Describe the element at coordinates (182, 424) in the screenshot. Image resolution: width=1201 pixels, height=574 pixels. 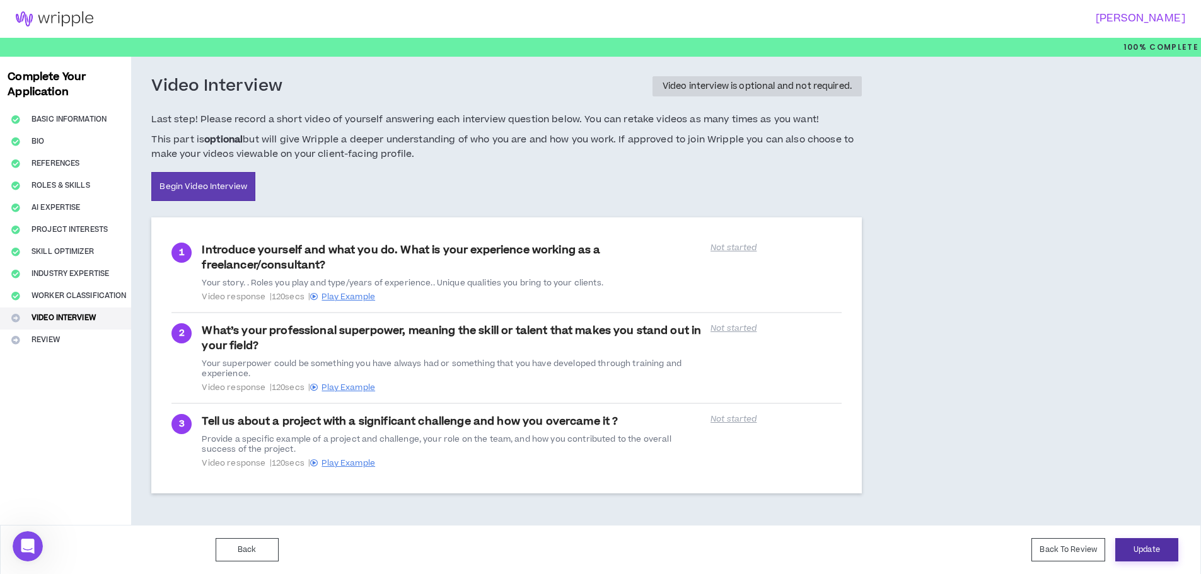
I see `span: 3` at that location.